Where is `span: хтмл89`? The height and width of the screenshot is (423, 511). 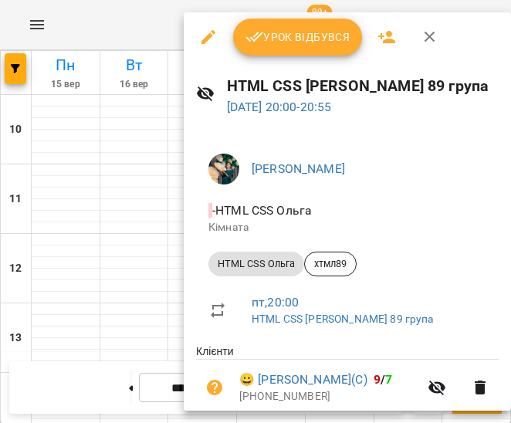 span: хтмл89 is located at coordinates (330, 264).